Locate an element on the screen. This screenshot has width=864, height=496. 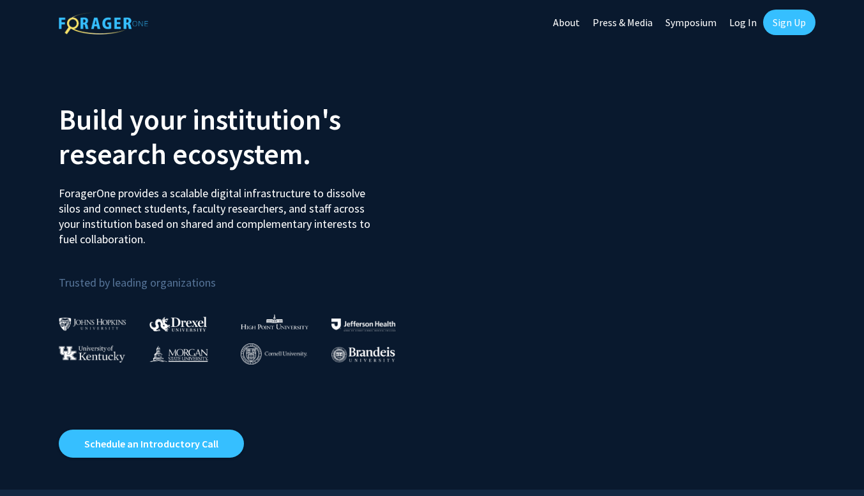
p: ForagerOne provides a scalable digital infrastructure to dissolve silos and connect students, fac... is located at coordinates (219, 211).